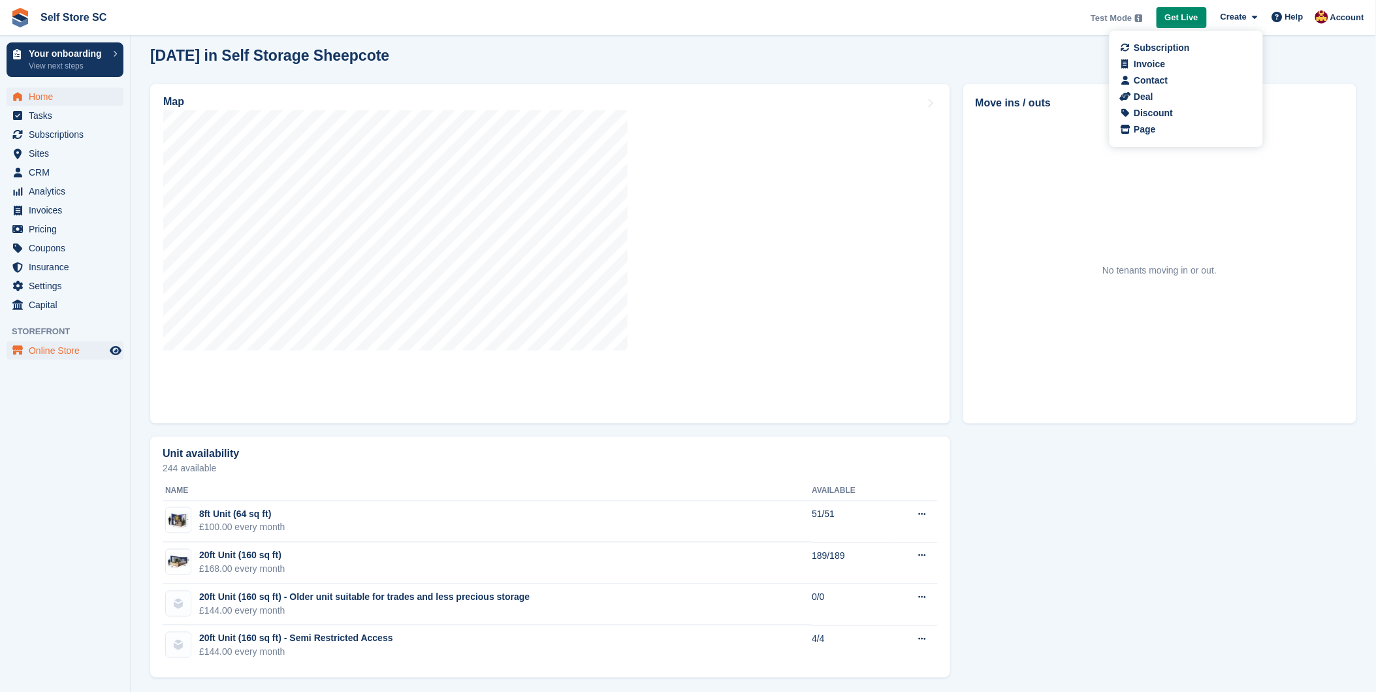  I want to click on span: Coupons, so click(68, 248).